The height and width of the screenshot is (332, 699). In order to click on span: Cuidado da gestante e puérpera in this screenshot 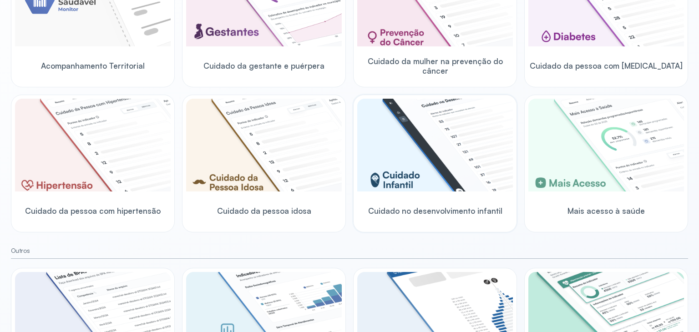, I will do `click(264, 65)`.